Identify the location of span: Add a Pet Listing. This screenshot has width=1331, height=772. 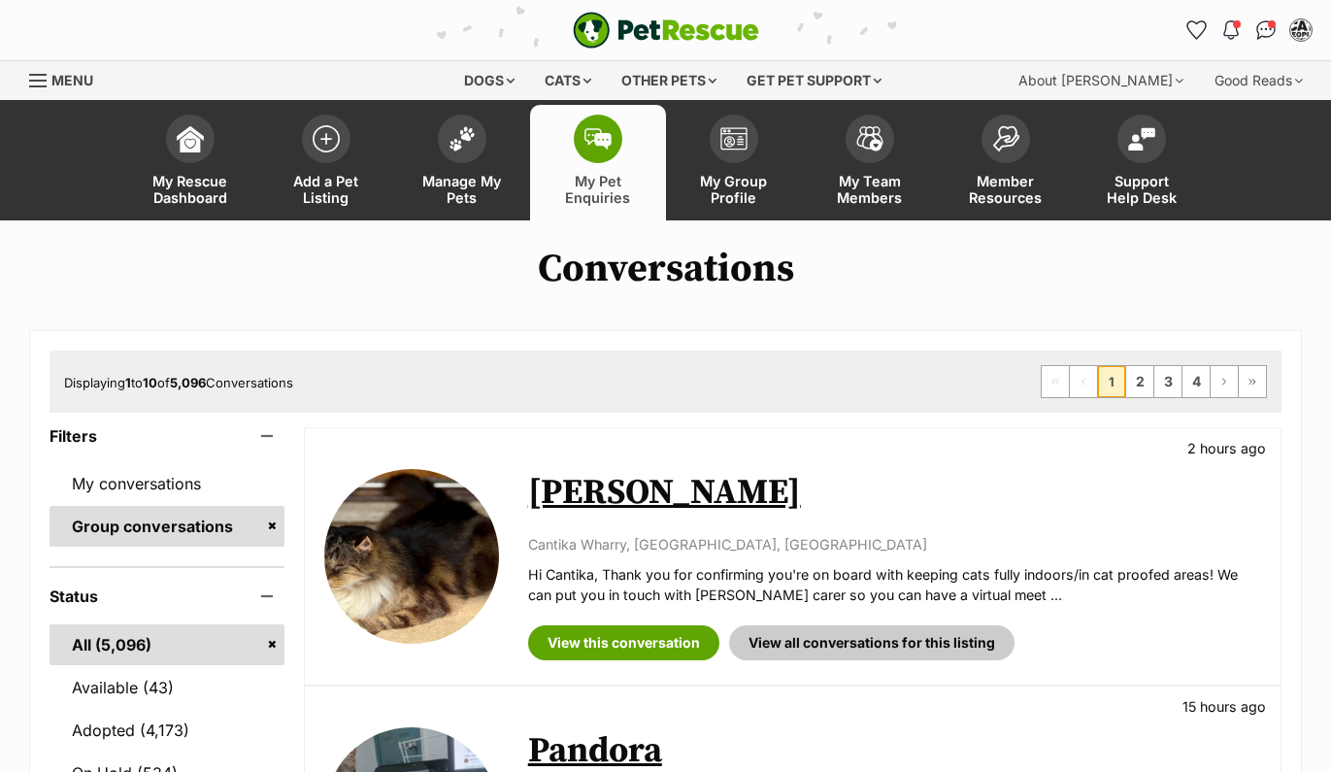
(326, 189).